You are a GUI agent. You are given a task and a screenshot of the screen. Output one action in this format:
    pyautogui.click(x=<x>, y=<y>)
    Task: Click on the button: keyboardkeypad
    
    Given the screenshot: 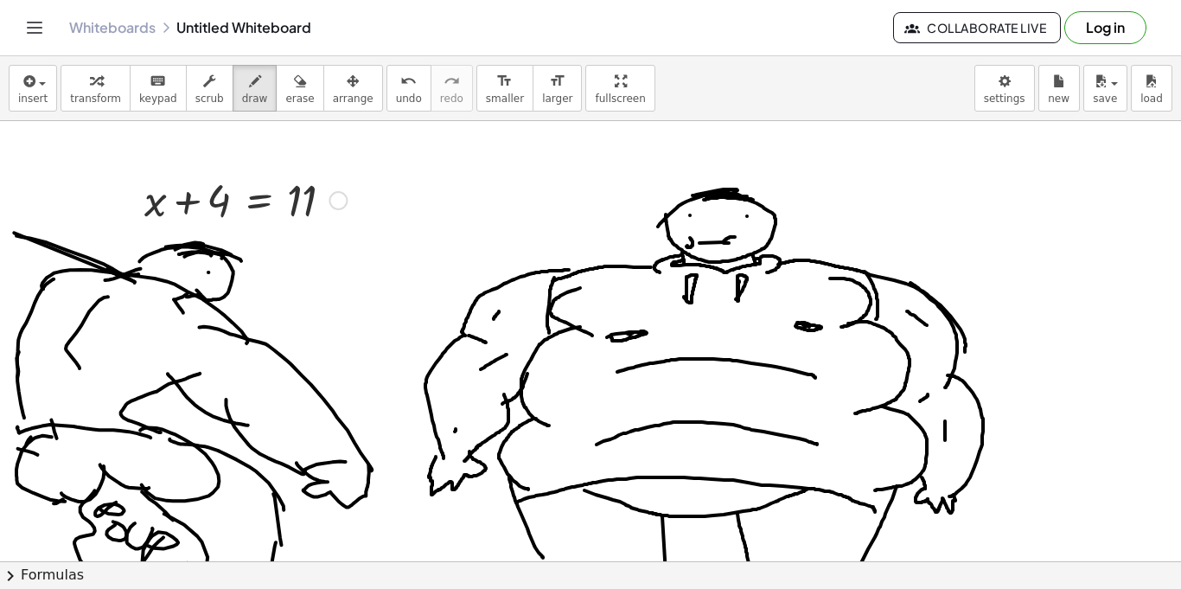 What is the action you would take?
    pyautogui.click(x=158, y=88)
    